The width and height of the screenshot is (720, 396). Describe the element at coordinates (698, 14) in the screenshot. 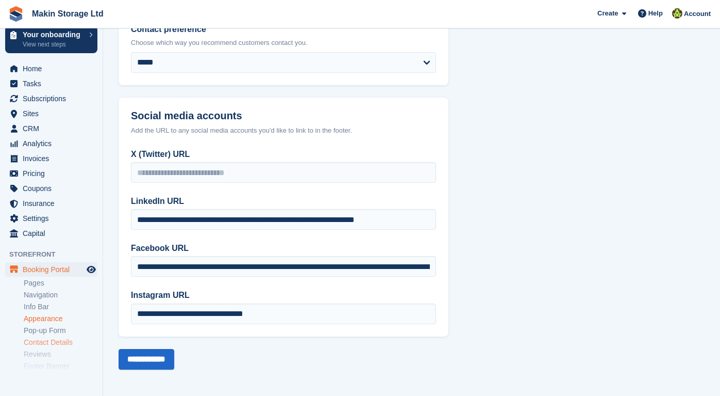

I see `span: Account` at that location.